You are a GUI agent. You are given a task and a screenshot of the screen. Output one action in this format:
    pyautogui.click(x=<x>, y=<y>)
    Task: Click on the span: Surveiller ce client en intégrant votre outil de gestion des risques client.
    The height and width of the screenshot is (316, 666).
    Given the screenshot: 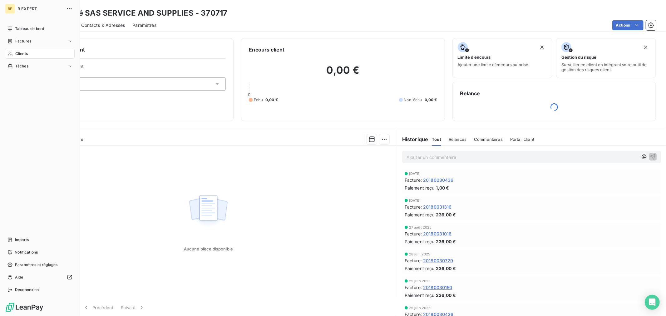 What is the action you would take?
    pyautogui.click(x=606, y=67)
    